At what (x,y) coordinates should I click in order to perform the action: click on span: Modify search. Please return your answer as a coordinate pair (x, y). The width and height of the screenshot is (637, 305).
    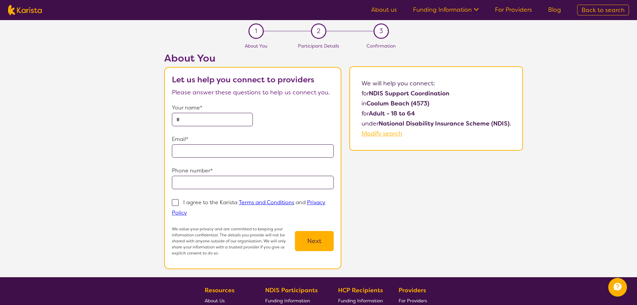
    Looking at the image, I should click on (382, 133).